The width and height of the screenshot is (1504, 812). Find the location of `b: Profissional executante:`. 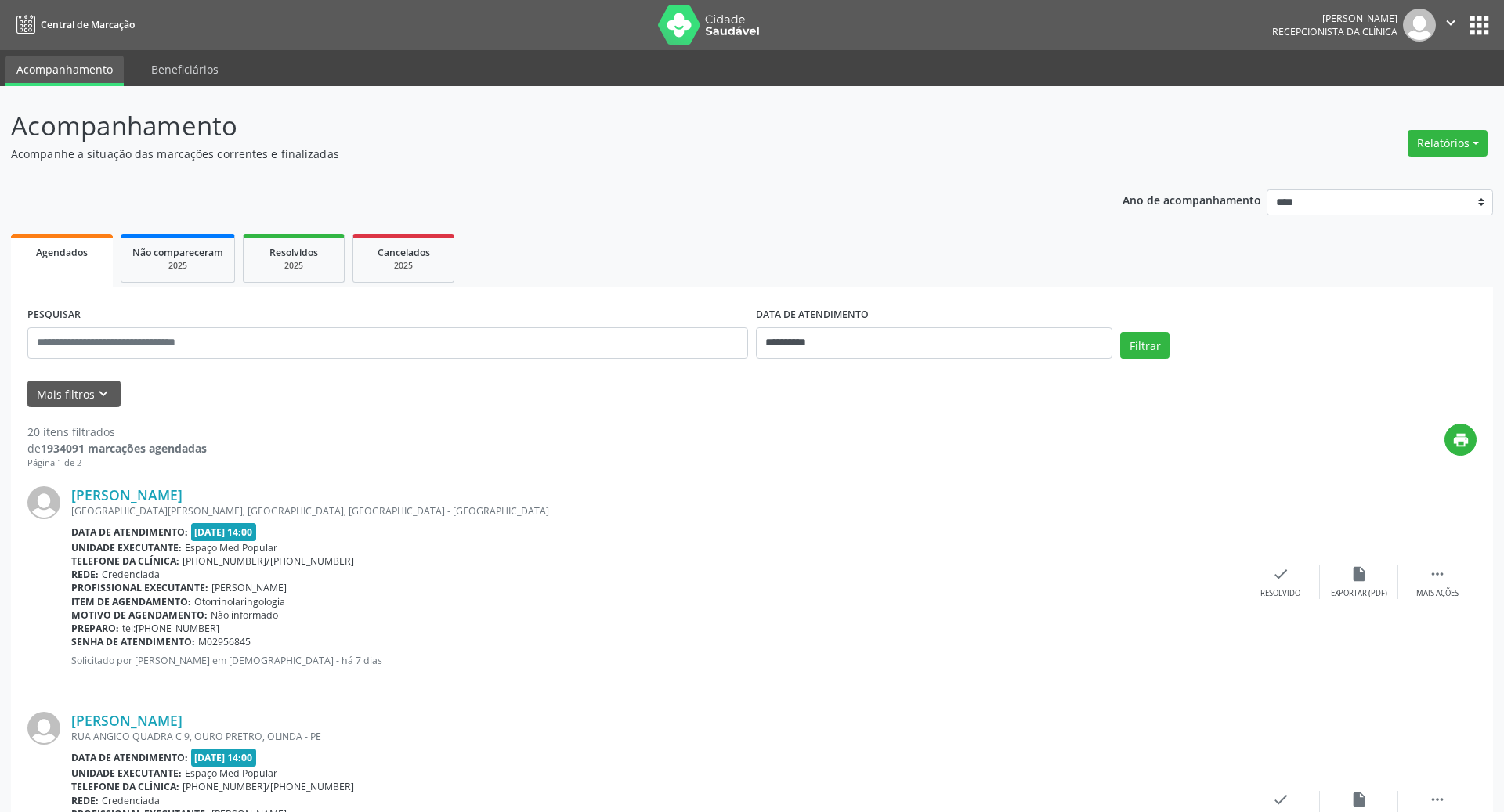

b: Profissional executante: is located at coordinates (140, 587).